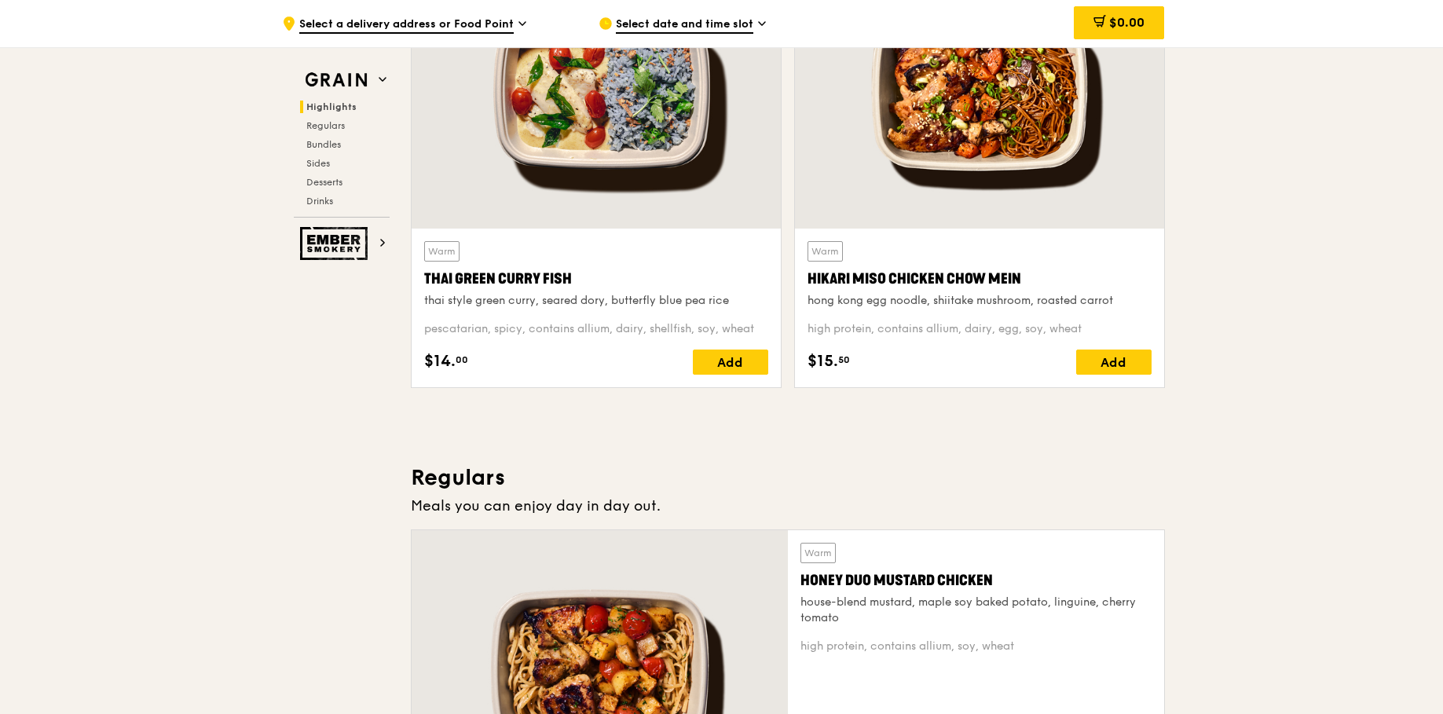 The image size is (1443, 714). I want to click on span: Highlights, so click(331, 107).